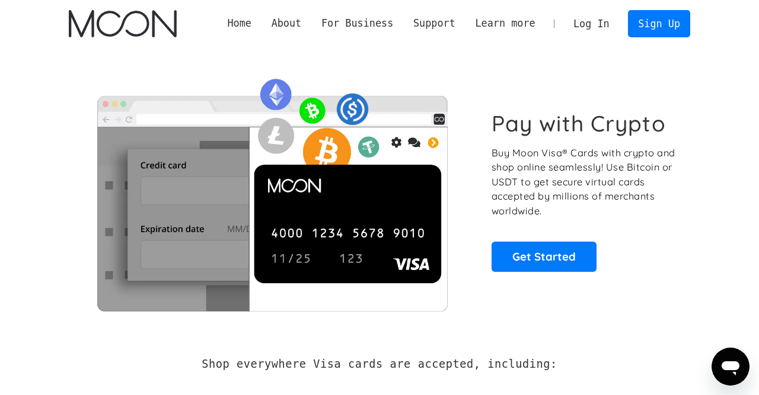 This screenshot has height=395, width=759. I want to click on a: Log In, so click(591, 24).